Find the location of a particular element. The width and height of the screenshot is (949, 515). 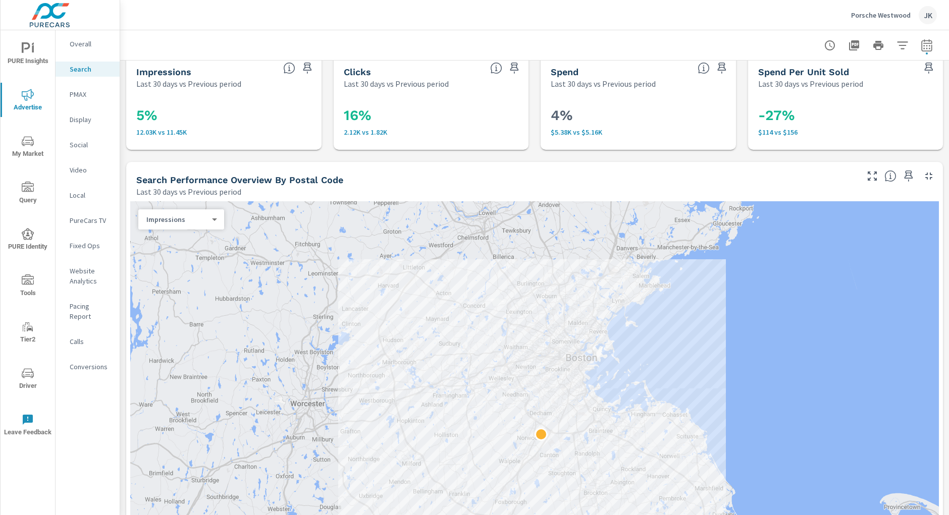

p: Pacing Report is located at coordinates (90, 311).